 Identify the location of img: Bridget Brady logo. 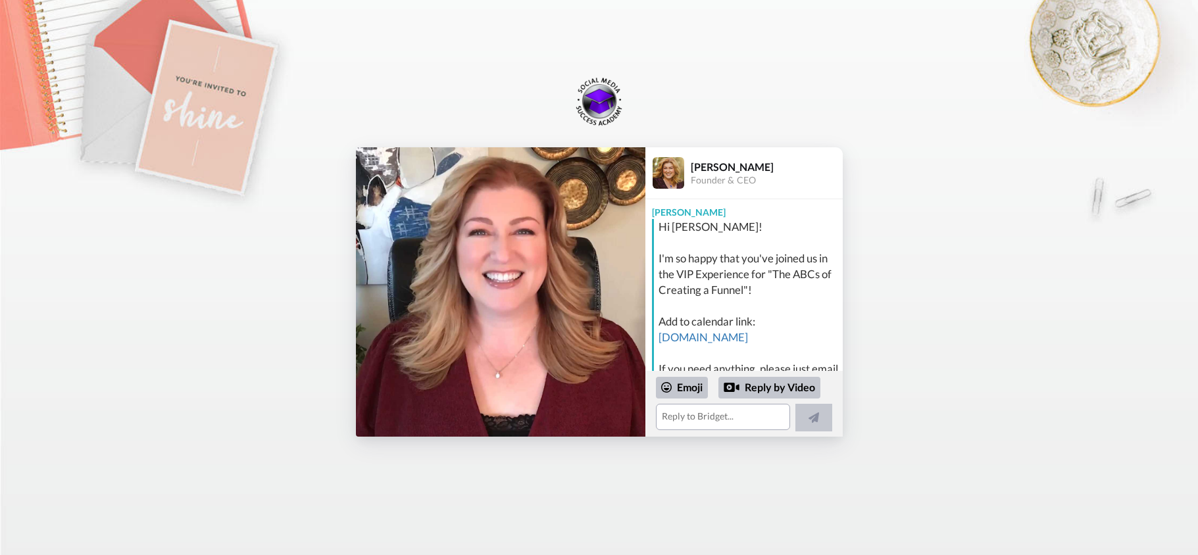
(600, 101).